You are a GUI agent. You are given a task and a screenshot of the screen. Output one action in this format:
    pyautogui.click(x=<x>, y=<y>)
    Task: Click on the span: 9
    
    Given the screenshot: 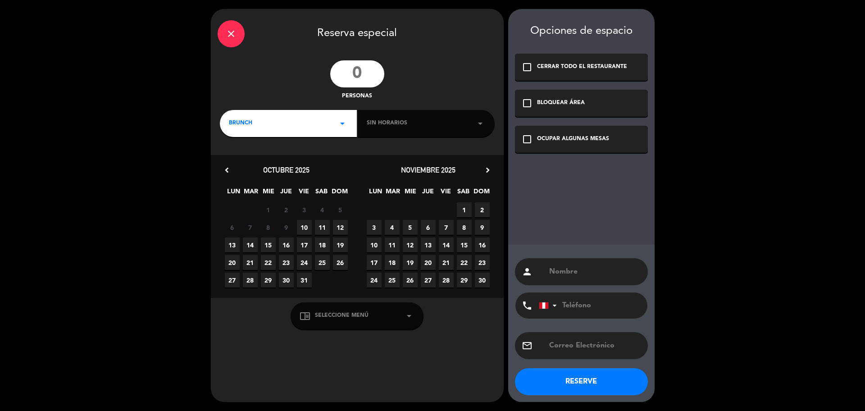 What is the action you would take?
    pyautogui.click(x=286, y=227)
    